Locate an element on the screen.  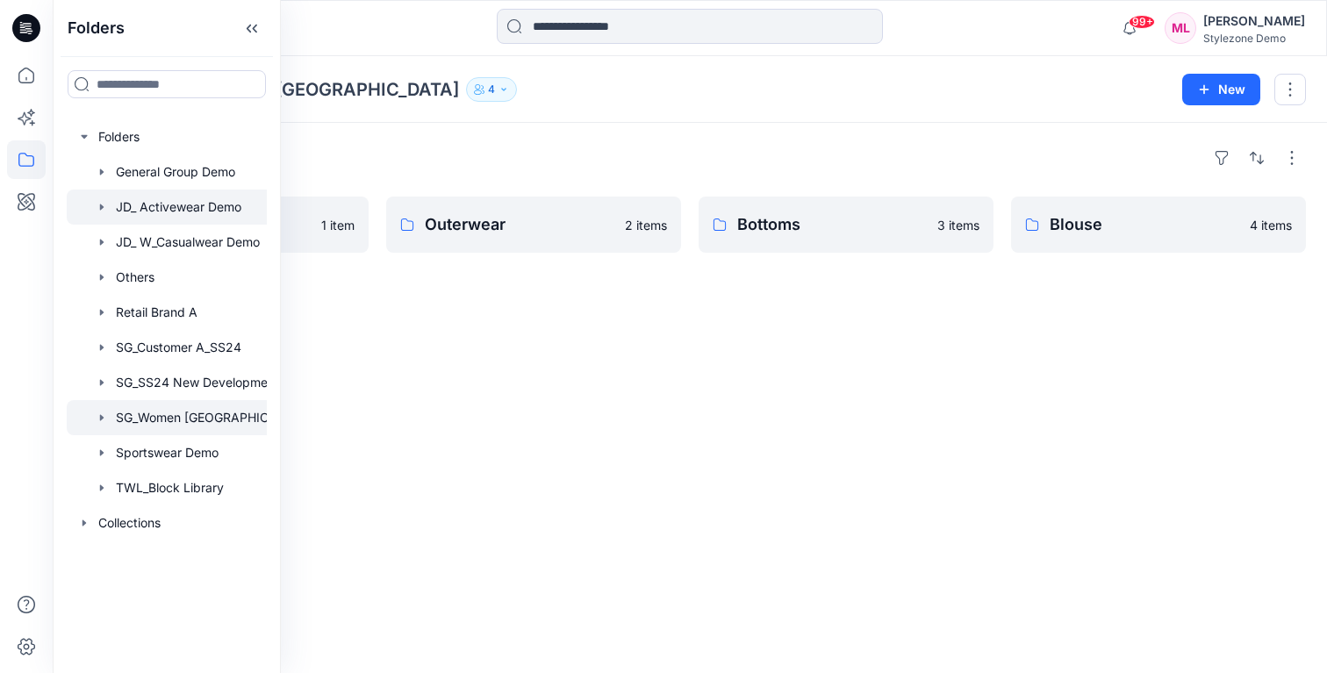
p: 4 is located at coordinates (491, 90).